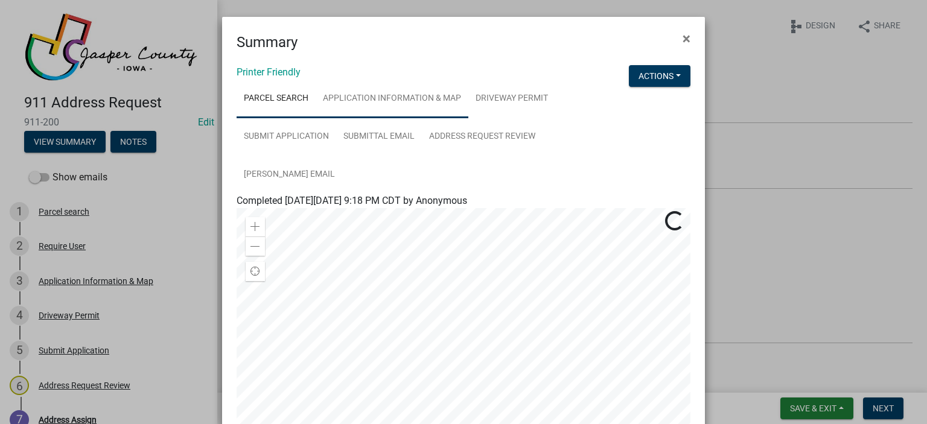  I want to click on a: Submittal Email, so click(379, 137).